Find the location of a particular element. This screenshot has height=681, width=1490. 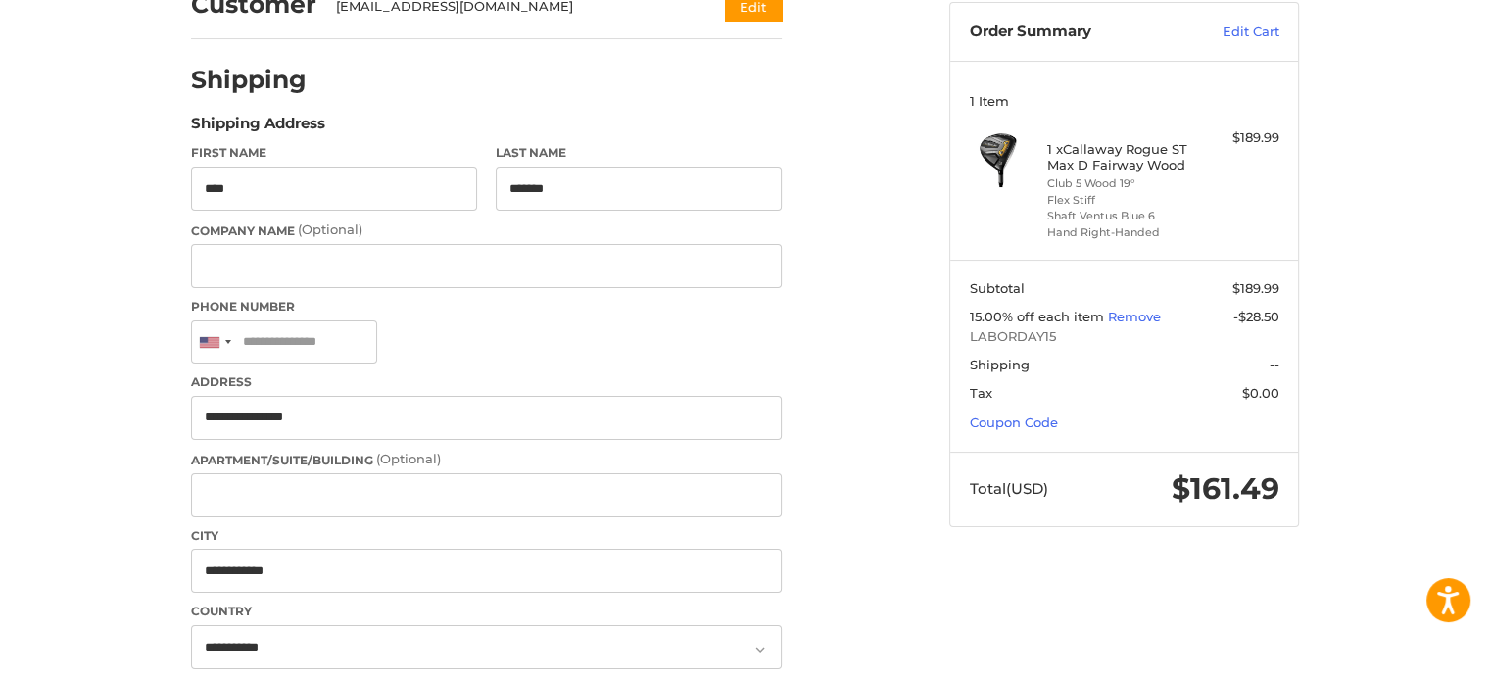

span: -$28.50 is located at coordinates (1256, 316).